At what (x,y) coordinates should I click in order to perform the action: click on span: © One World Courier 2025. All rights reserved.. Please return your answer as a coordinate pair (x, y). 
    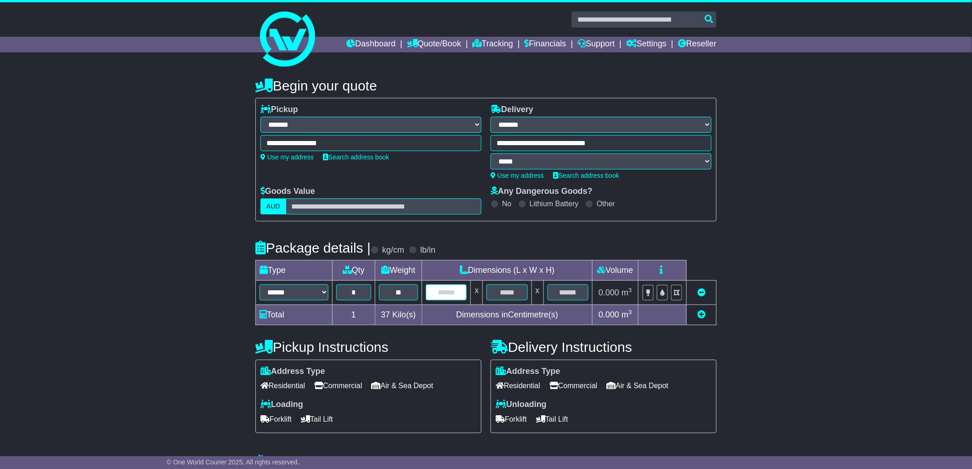
    Looking at the image, I should click on (233, 462).